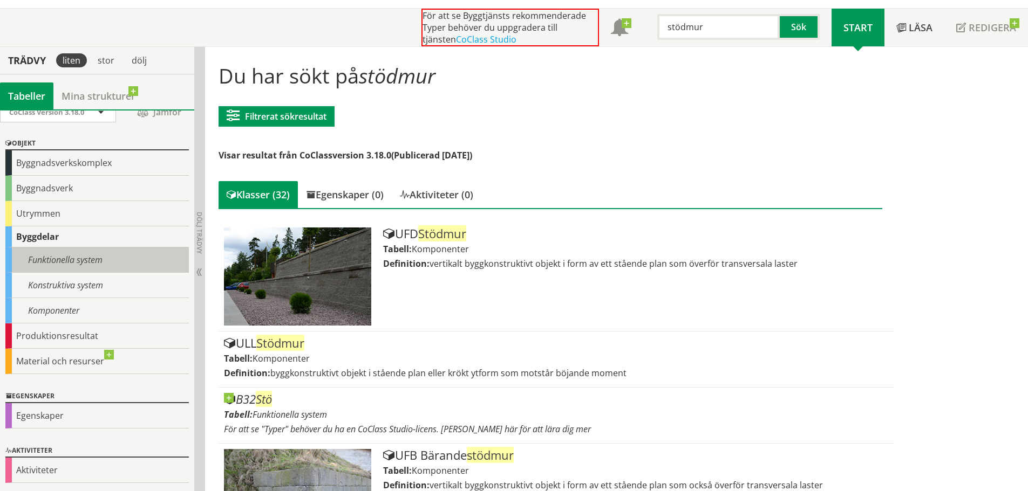 Image resolution: width=1028 pixels, height=491 pixels. I want to click on div: Klasser (32), so click(258, 195).